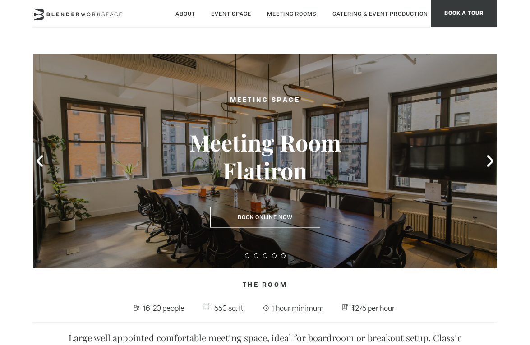 Image resolution: width=530 pixels, height=345 pixels. What do you see at coordinates (373, 308) in the screenshot?
I see `span: $275 per hour` at bounding box center [373, 308].